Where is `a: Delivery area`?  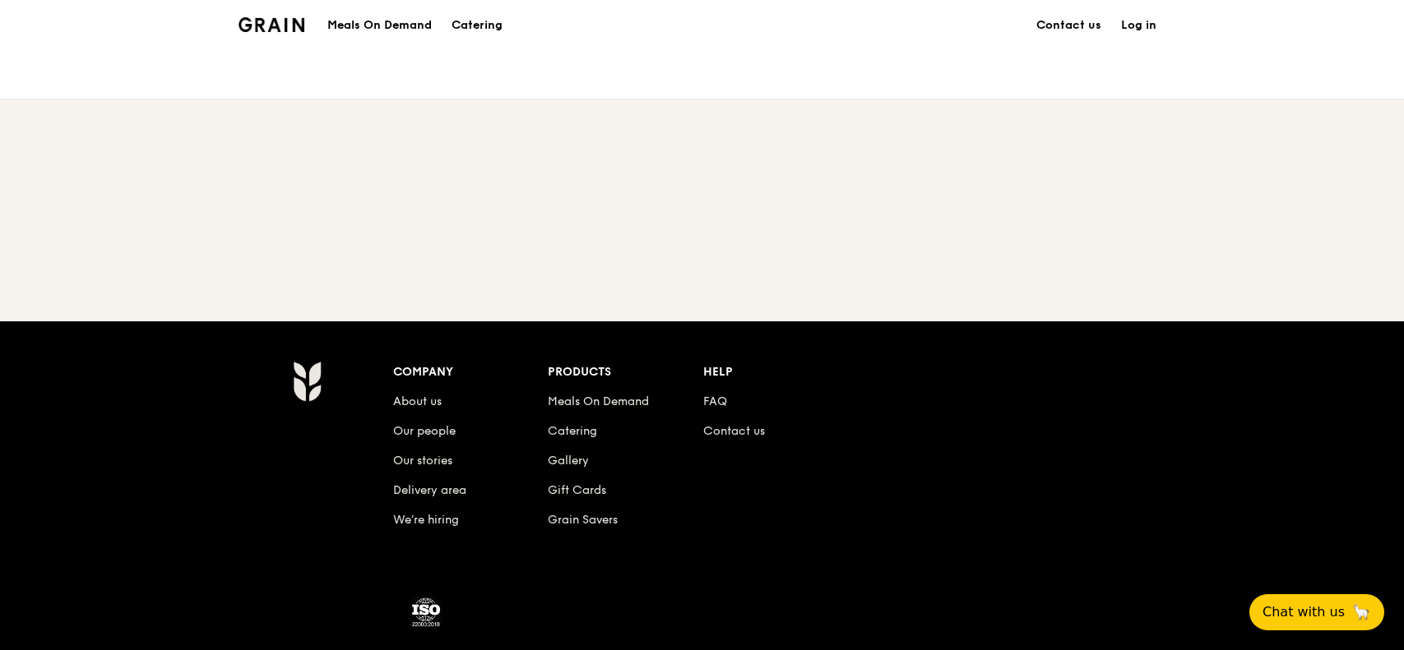 a: Delivery area is located at coordinates (429, 490).